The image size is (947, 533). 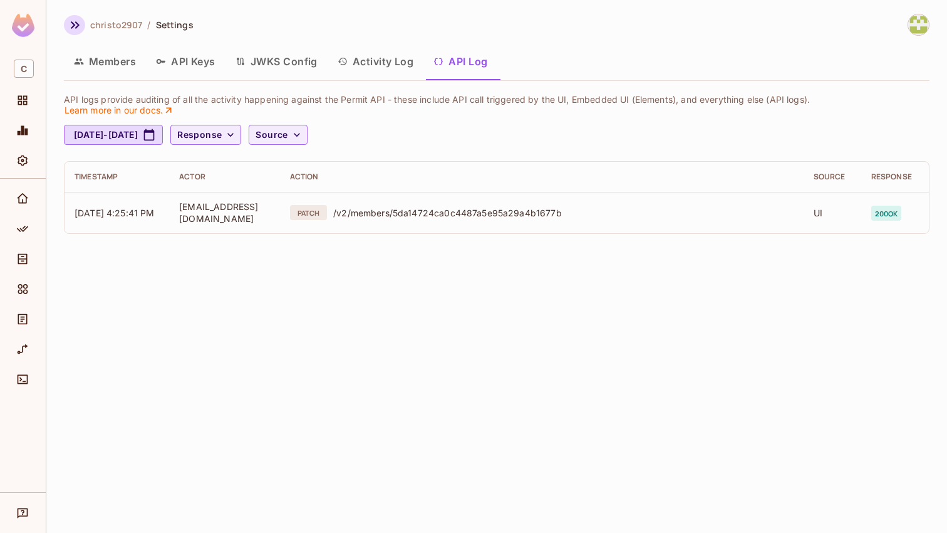 What do you see at coordinates (309, 212) in the screenshot?
I see `div: PATCH` at bounding box center [309, 212].